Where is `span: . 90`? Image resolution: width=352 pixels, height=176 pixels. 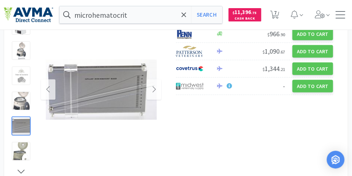
span: . 90 is located at coordinates (282, 34).